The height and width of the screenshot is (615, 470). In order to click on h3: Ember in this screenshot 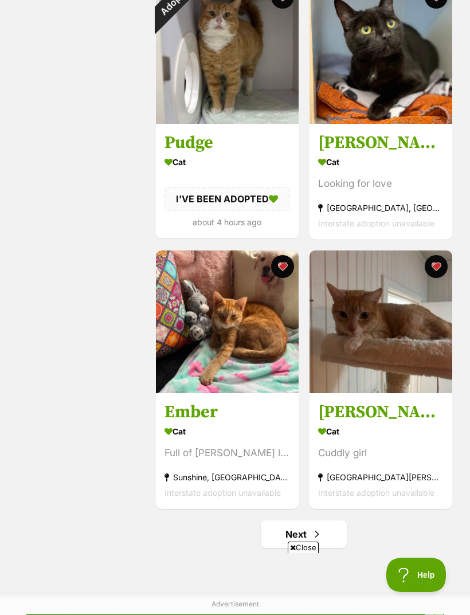, I will do `click(227, 412)`.